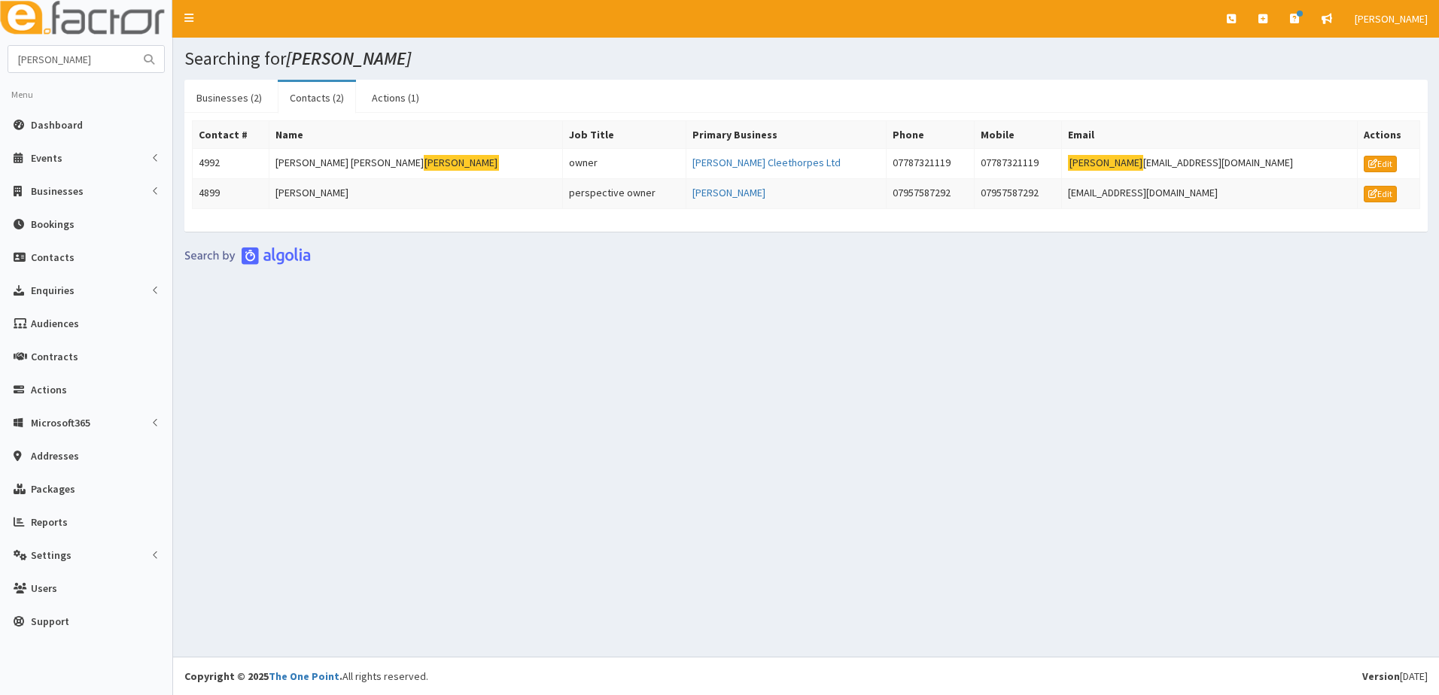 This screenshot has width=1439, height=695. I want to click on a: Businesses (2), so click(229, 98).